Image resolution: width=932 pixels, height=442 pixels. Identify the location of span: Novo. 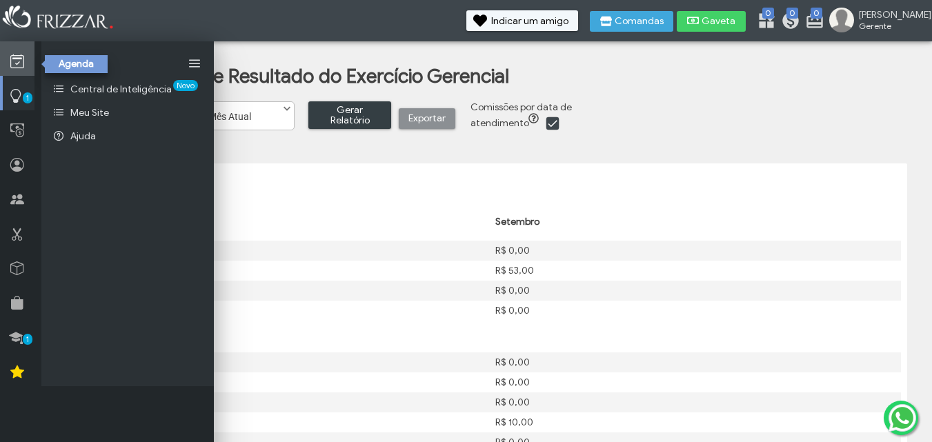
(186, 86).